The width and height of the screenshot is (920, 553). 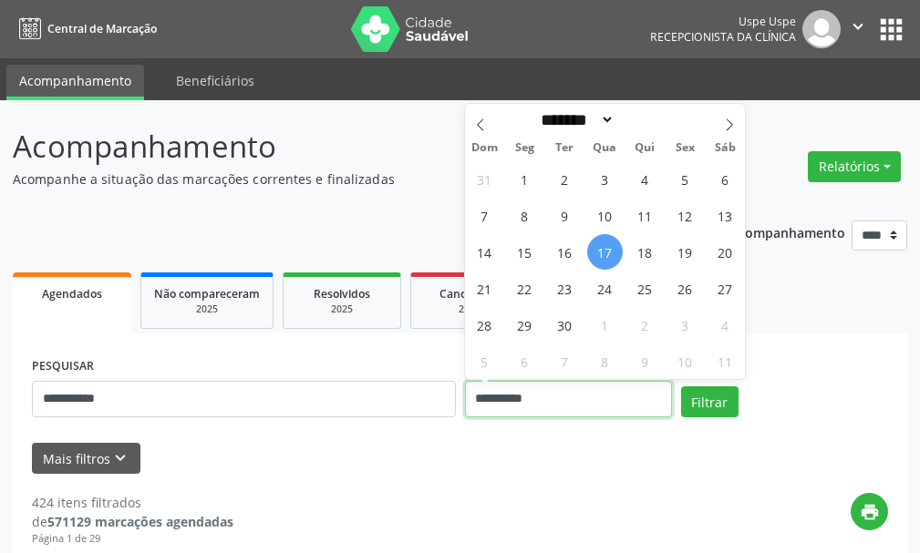 I want to click on span: Sex, so click(x=685, y=148).